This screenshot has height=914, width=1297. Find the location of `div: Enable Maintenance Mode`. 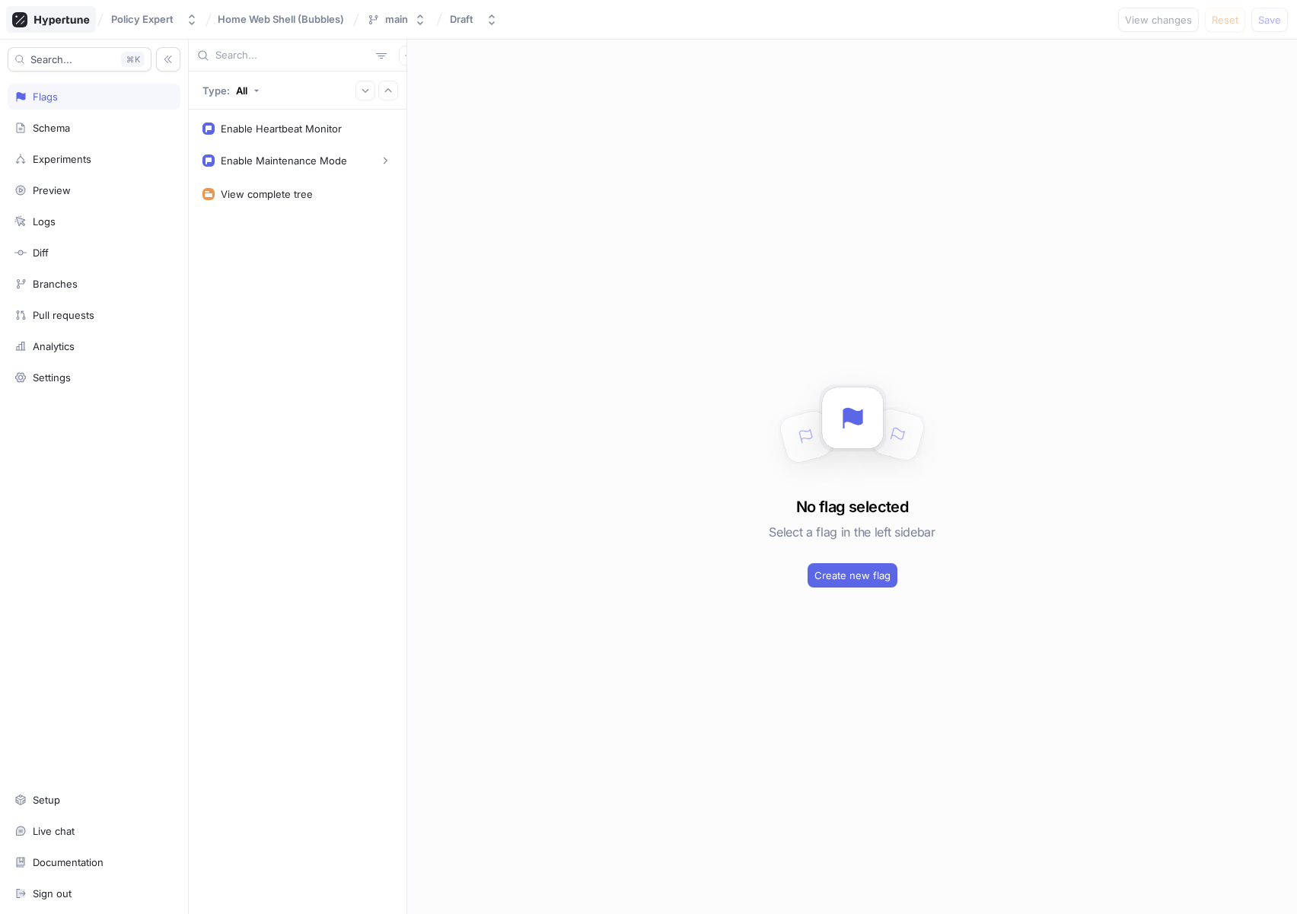

div: Enable Maintenance Mode is located at coordinates (284, 161).